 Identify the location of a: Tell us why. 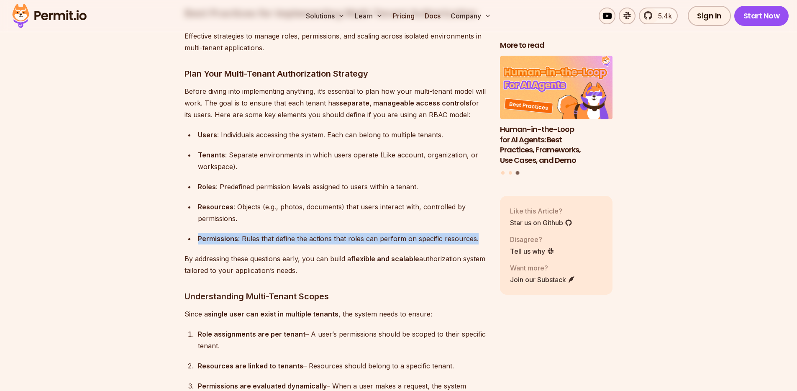
(532, 251).